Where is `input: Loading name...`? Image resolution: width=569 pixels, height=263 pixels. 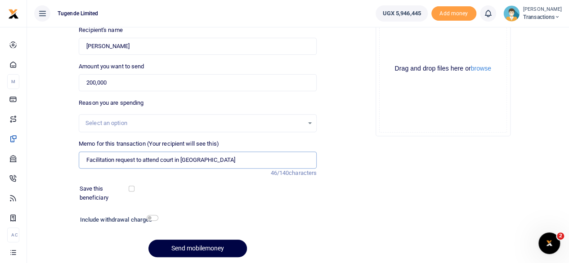
input: Loading name... is located at coordinates (197, 46).